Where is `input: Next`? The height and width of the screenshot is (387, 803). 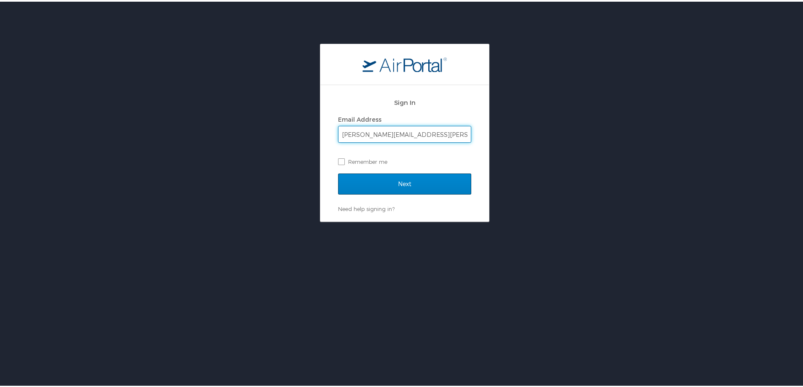 input: Next is located at coordinates (404, 182).